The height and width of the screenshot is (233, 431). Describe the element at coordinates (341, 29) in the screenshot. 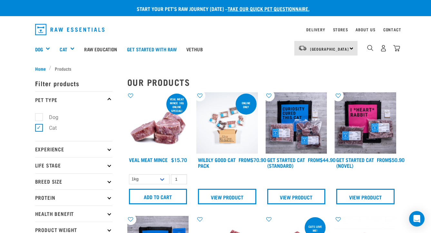

I see `a: Stores` at that location.